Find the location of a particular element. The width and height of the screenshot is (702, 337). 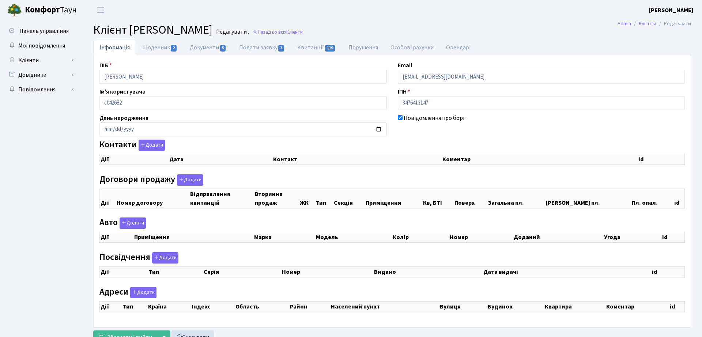

span: Панель управління is located at coordinates (44, 31).